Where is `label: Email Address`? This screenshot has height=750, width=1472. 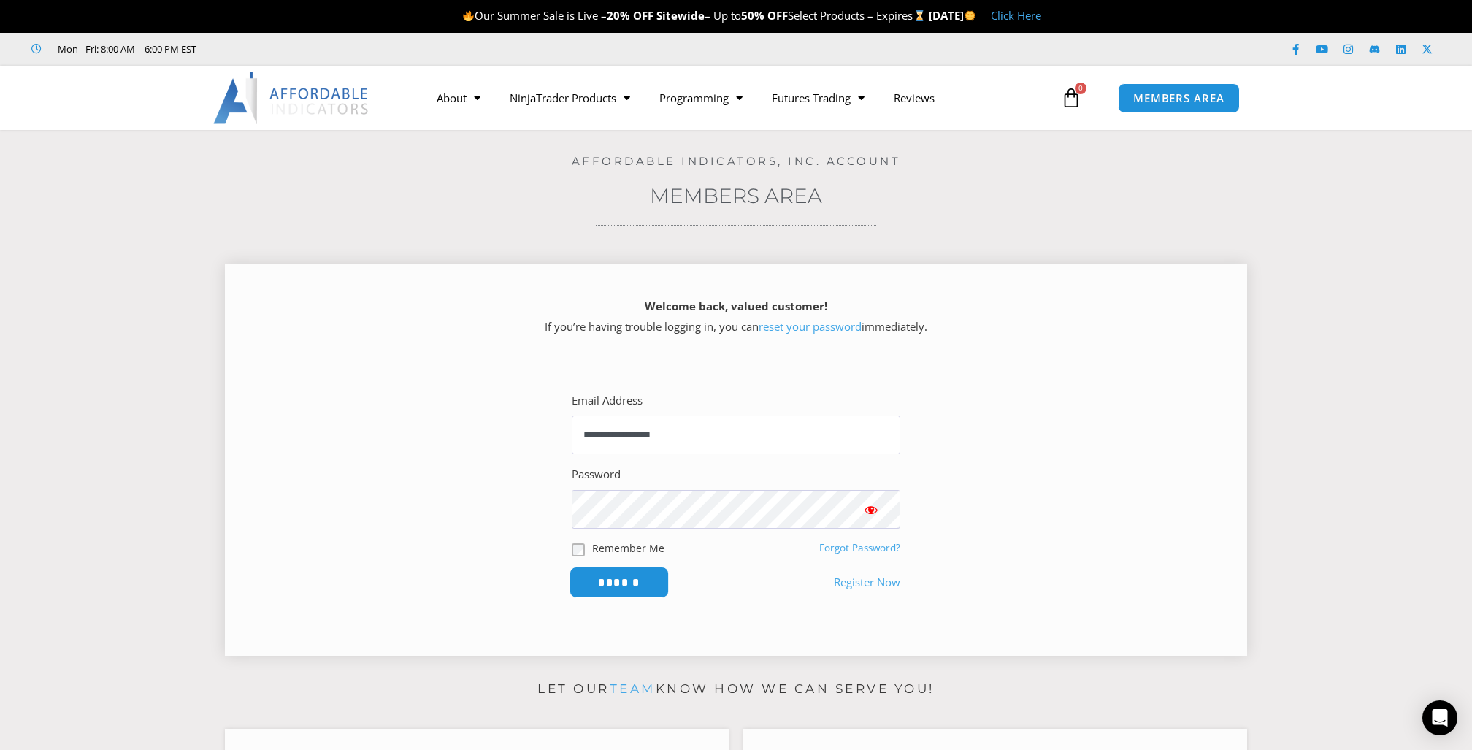 label: Email Address is located at coordinates (607, 401).